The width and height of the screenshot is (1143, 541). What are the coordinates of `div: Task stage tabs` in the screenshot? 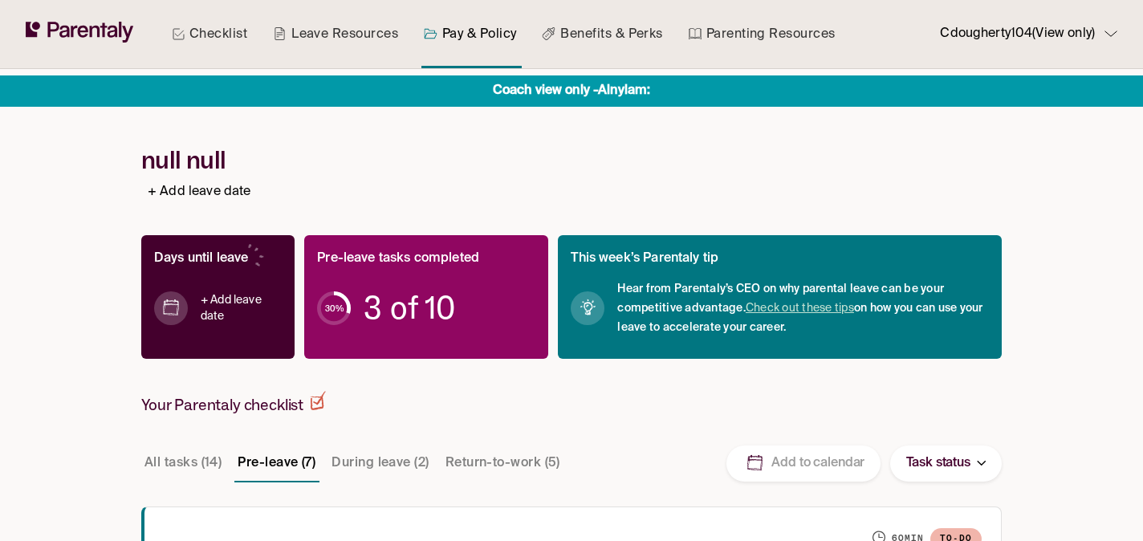 It's located at (354, 463).